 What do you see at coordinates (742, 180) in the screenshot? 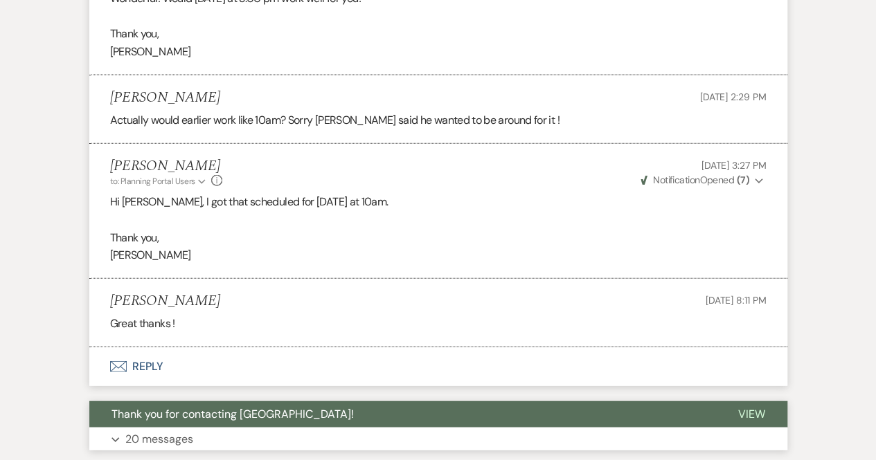
I see `strong: ( 7 )` at bounding box center [742, 180].